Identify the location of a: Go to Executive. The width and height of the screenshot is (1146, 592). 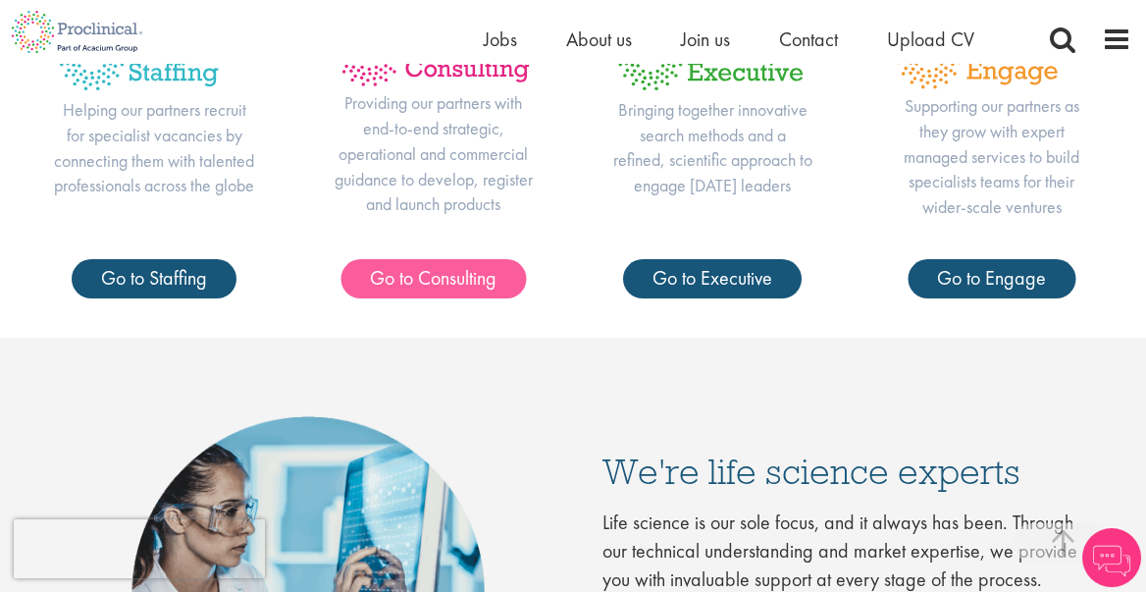
(713, 279).